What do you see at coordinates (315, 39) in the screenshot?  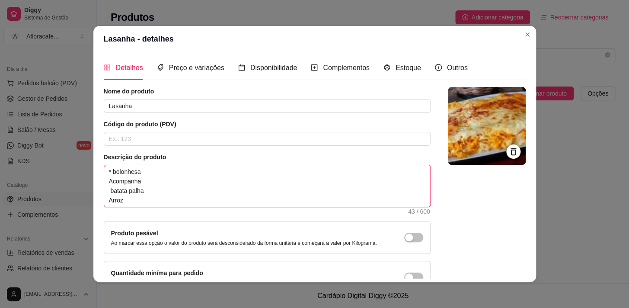 I see `header: Lasanha - detalhes` at bounding box center [315, 39].